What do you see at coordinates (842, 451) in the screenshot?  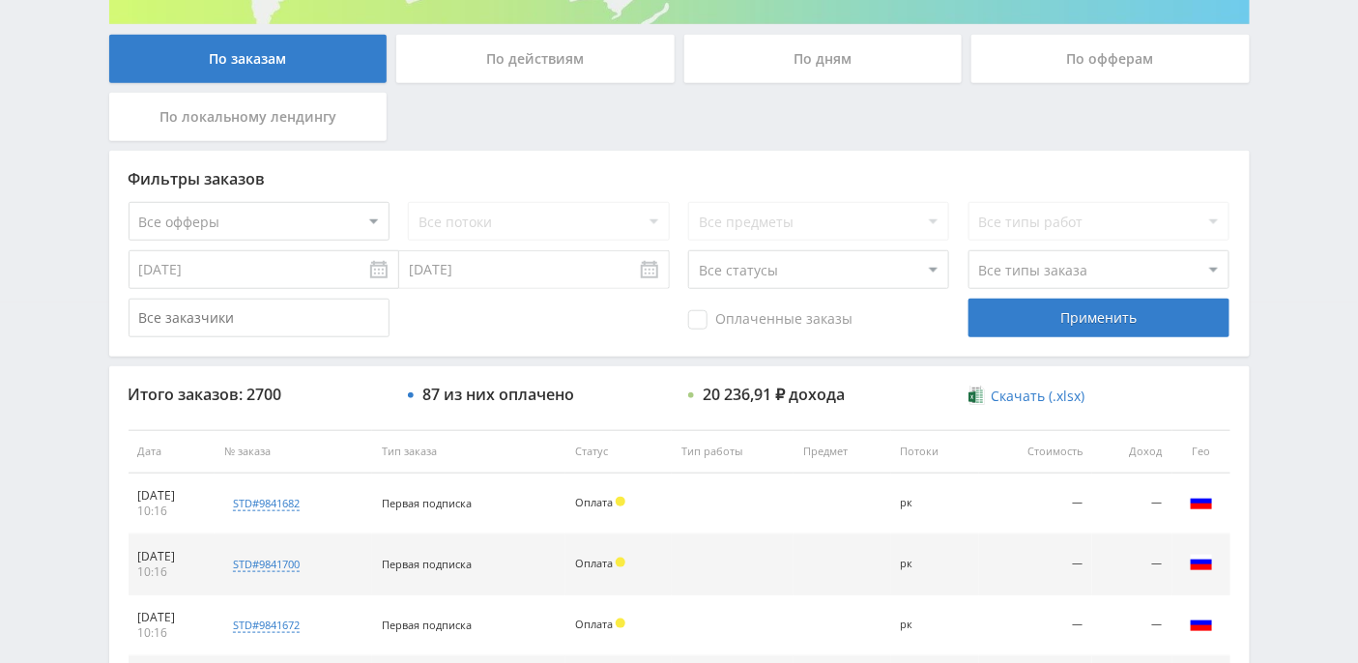 I see `th: Предмет` at bounding box center [842, 451].